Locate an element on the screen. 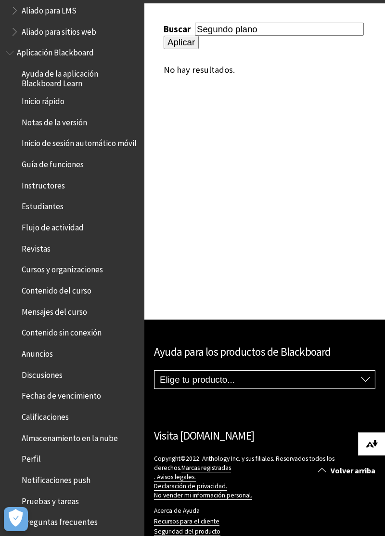 This screenshot has width=385, height=536. font: Almacenamiento en la nube is located at coordinates (70, 438).